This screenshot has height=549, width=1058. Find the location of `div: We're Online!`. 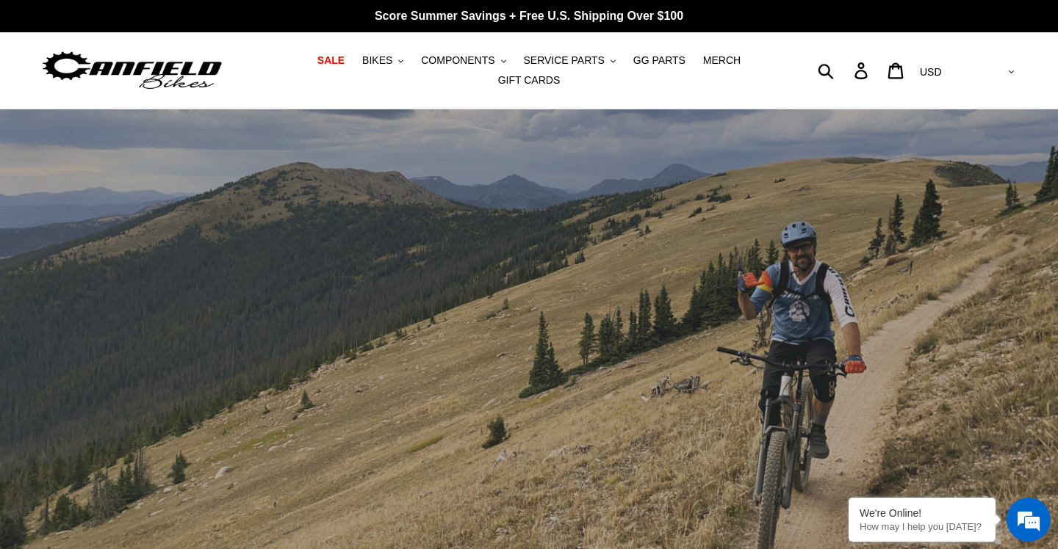

div: We're Online! is located at coordinates (922, 514).